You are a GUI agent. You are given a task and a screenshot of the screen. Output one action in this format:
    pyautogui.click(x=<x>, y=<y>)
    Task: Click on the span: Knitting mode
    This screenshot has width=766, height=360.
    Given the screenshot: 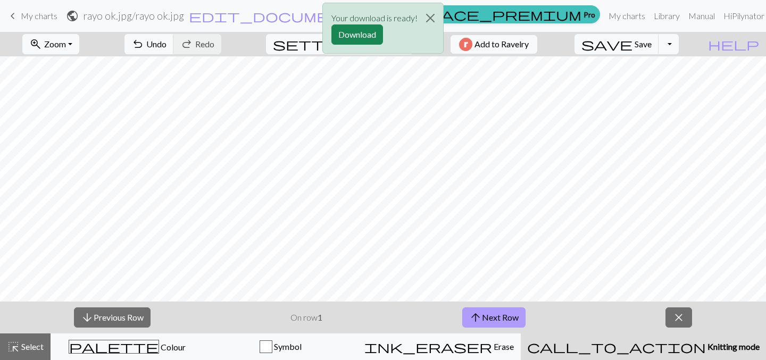 What is the action you would take?
    pyautogui.click(x=732, y=346)
    